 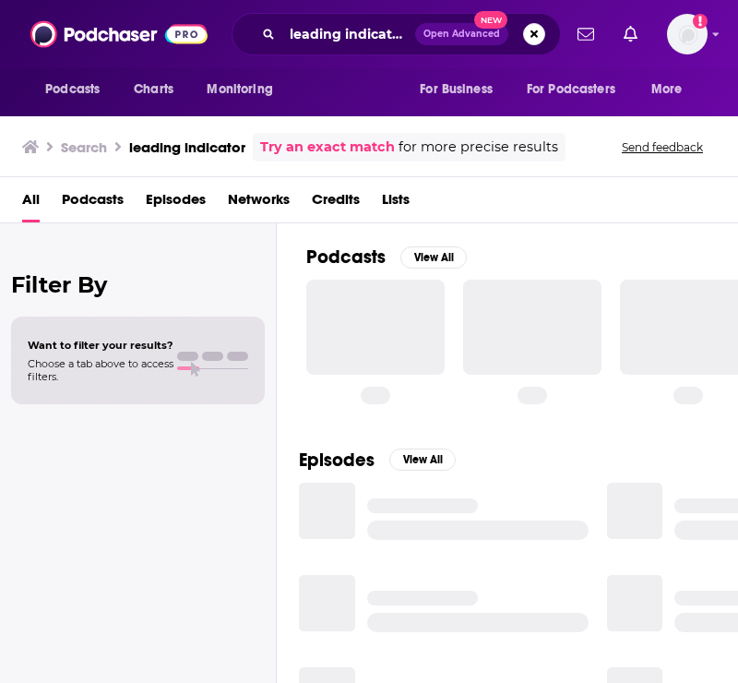 What do you see at coordinates (396, 203) in the screenshot?
I see `span: Lists` at bounding box center [396, 203].